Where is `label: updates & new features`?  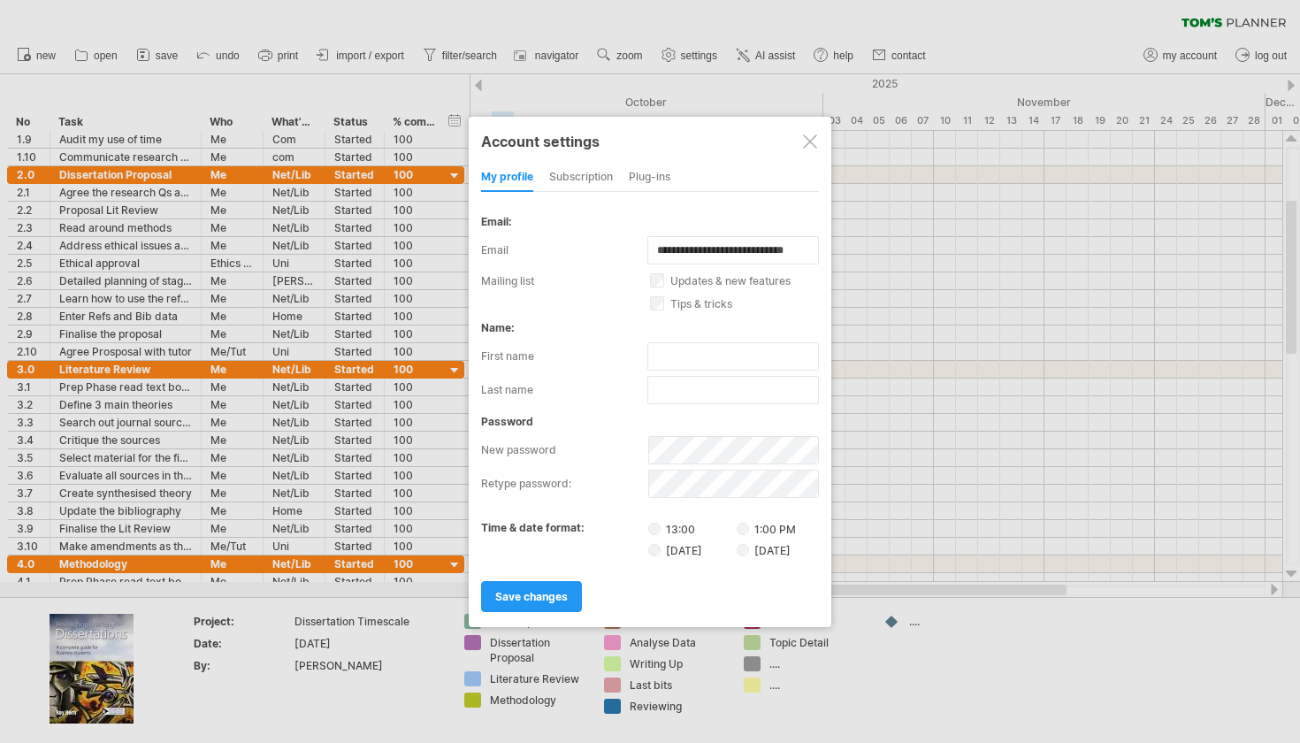
label: updates & new features is located at coordinates (745, 280).